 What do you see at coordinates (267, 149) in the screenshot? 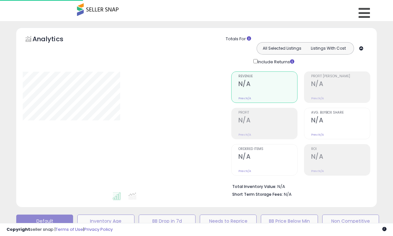
I see `span: Ordered Items` at bounding box center [267, 149].